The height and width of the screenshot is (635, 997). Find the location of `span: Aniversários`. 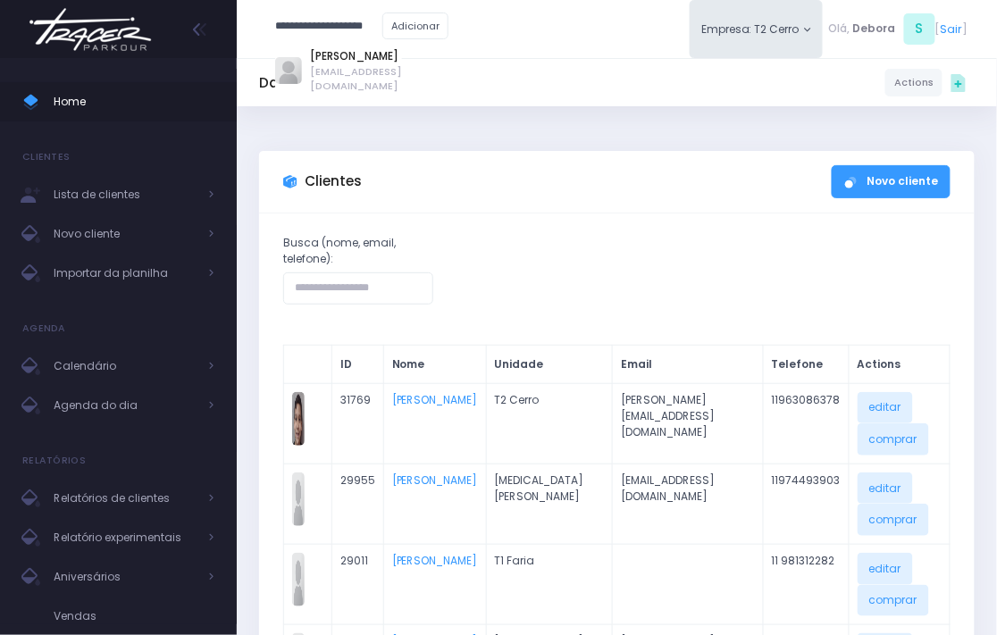

span: Aniversários is located at coordinates (125, 577).